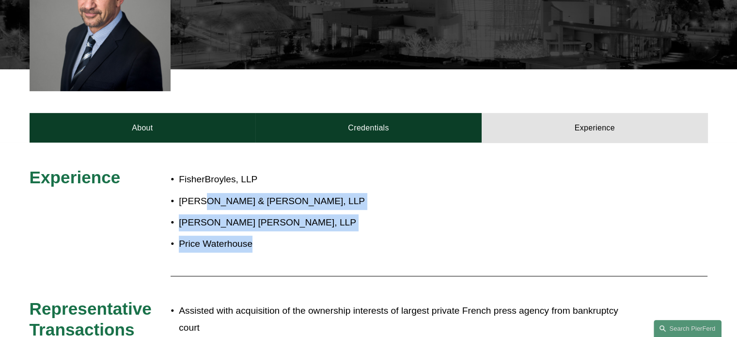 This screenshot has width=737, height=337. Describe the element at coordinates (143, 128) in the screenshot. I see `a: About` at that location.